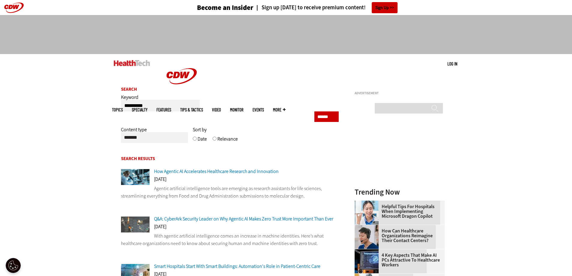  Describe the element at coordinates (368, 252) in the screenshot. I see `a: Desktop monitor with brain AI concept` at that location.